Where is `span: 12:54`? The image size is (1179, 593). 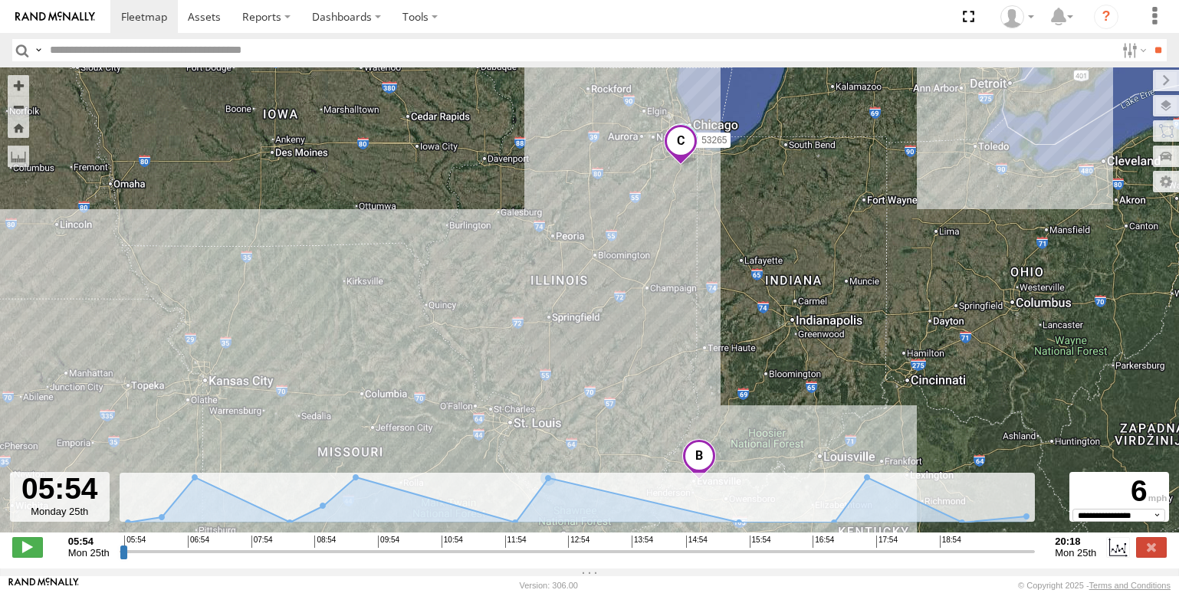
span: 12:54 is located at coordinates (579, 542).